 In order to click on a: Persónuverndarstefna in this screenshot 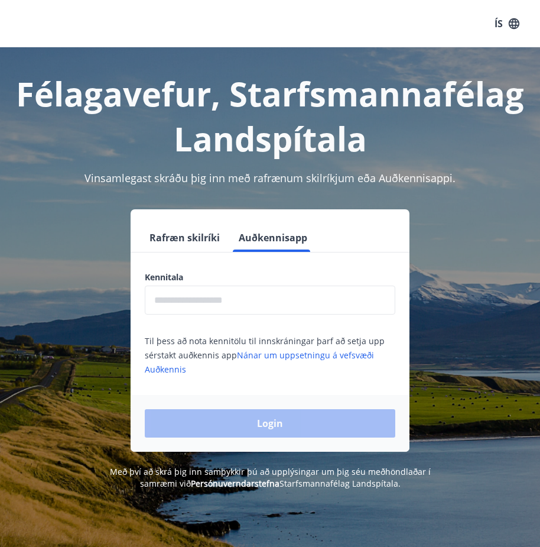, I will do `click(235, 483)`.